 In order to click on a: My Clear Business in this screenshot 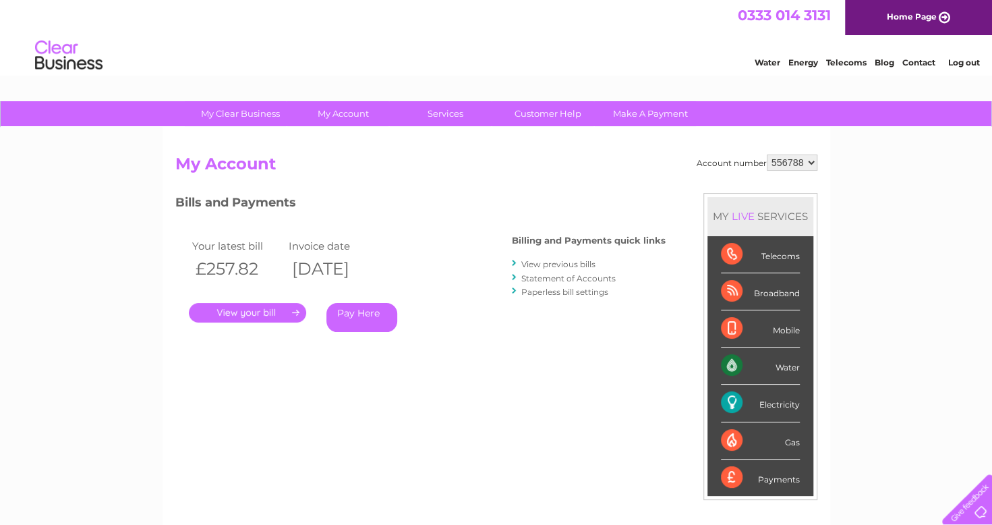, I will do `click(240, 113)`.